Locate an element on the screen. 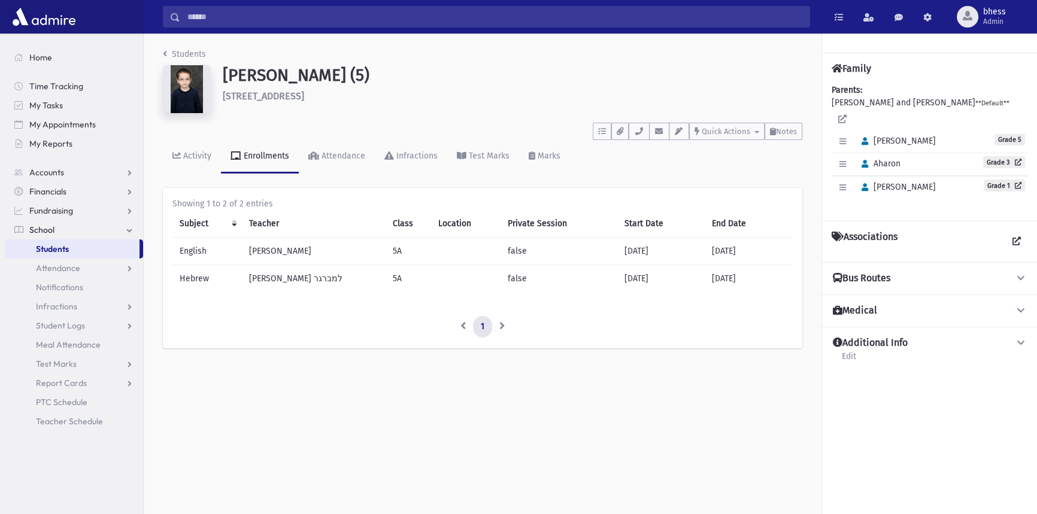  span: Grade 5 is located at coordinates (1010, 140).